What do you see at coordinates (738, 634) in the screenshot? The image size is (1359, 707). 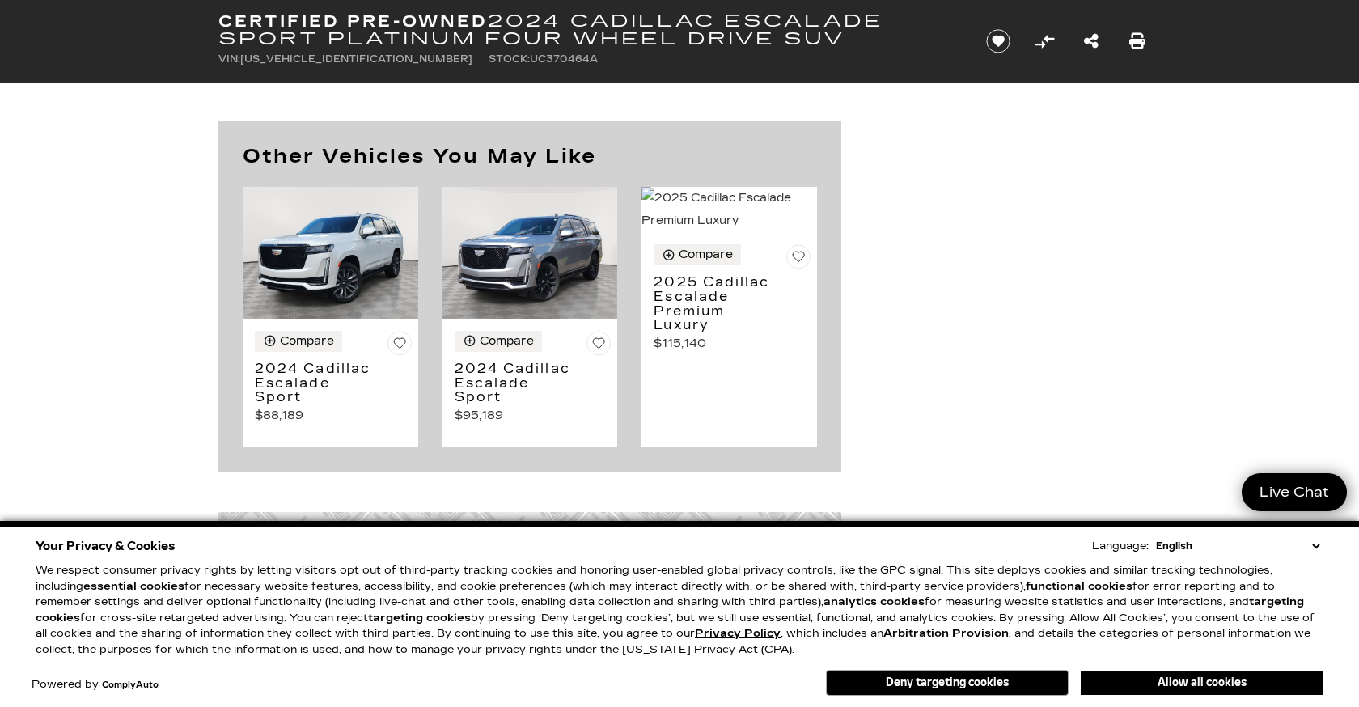 I see `u: Privacy Policy` at bounding box center [738, 634].